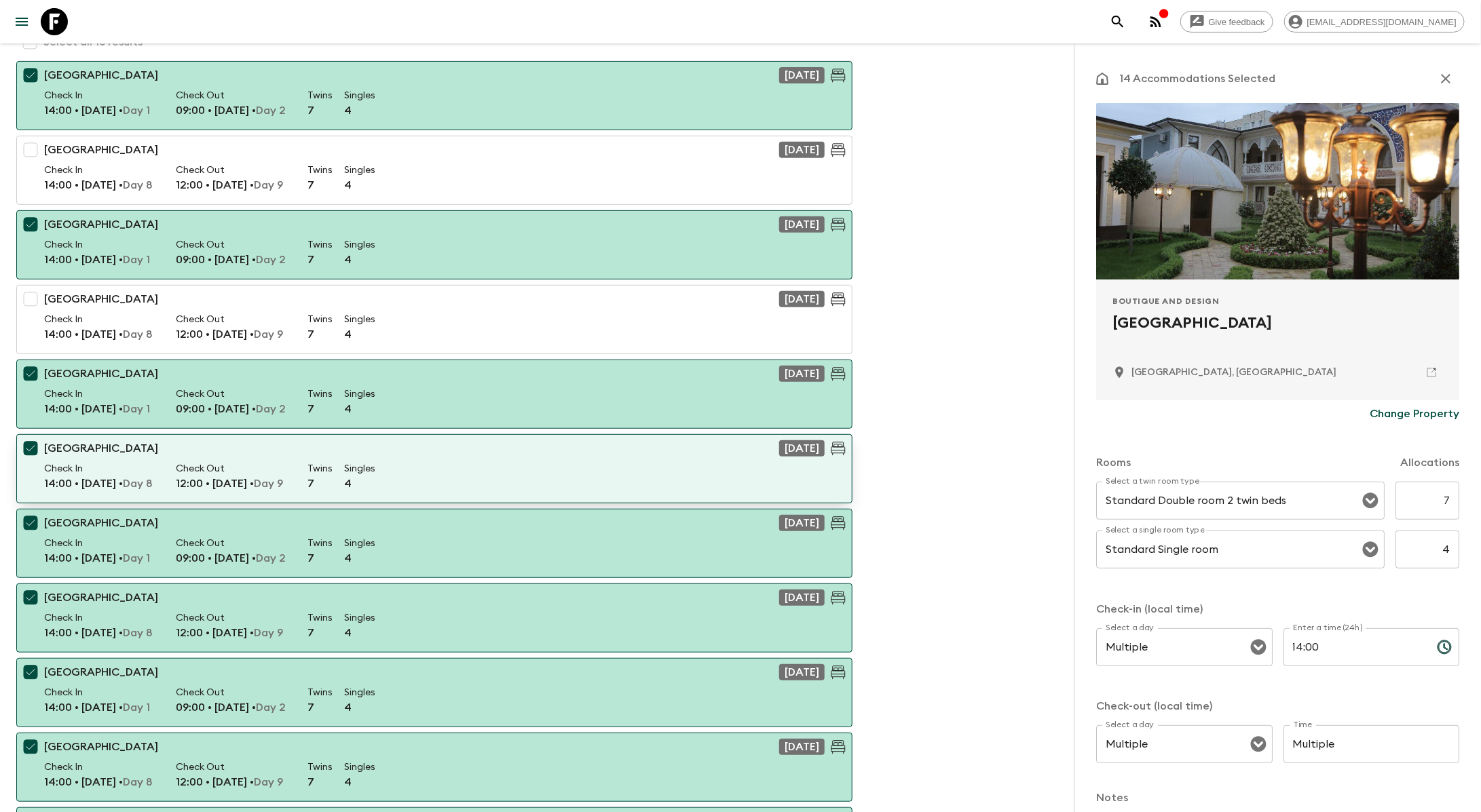  I want to click on label: Enter a time (24h), so click(1328, 627).